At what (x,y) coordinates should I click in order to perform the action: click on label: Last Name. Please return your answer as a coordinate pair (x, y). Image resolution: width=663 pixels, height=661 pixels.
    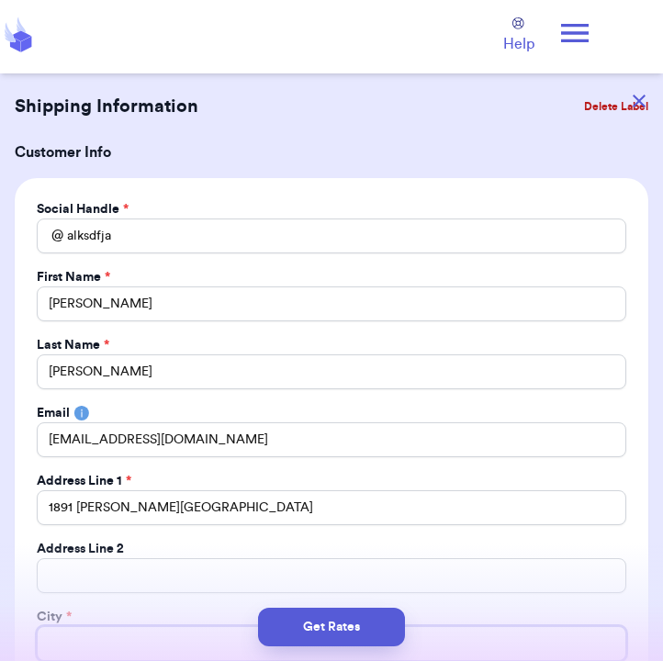
    Looking at the image, I should click on (73, 345).